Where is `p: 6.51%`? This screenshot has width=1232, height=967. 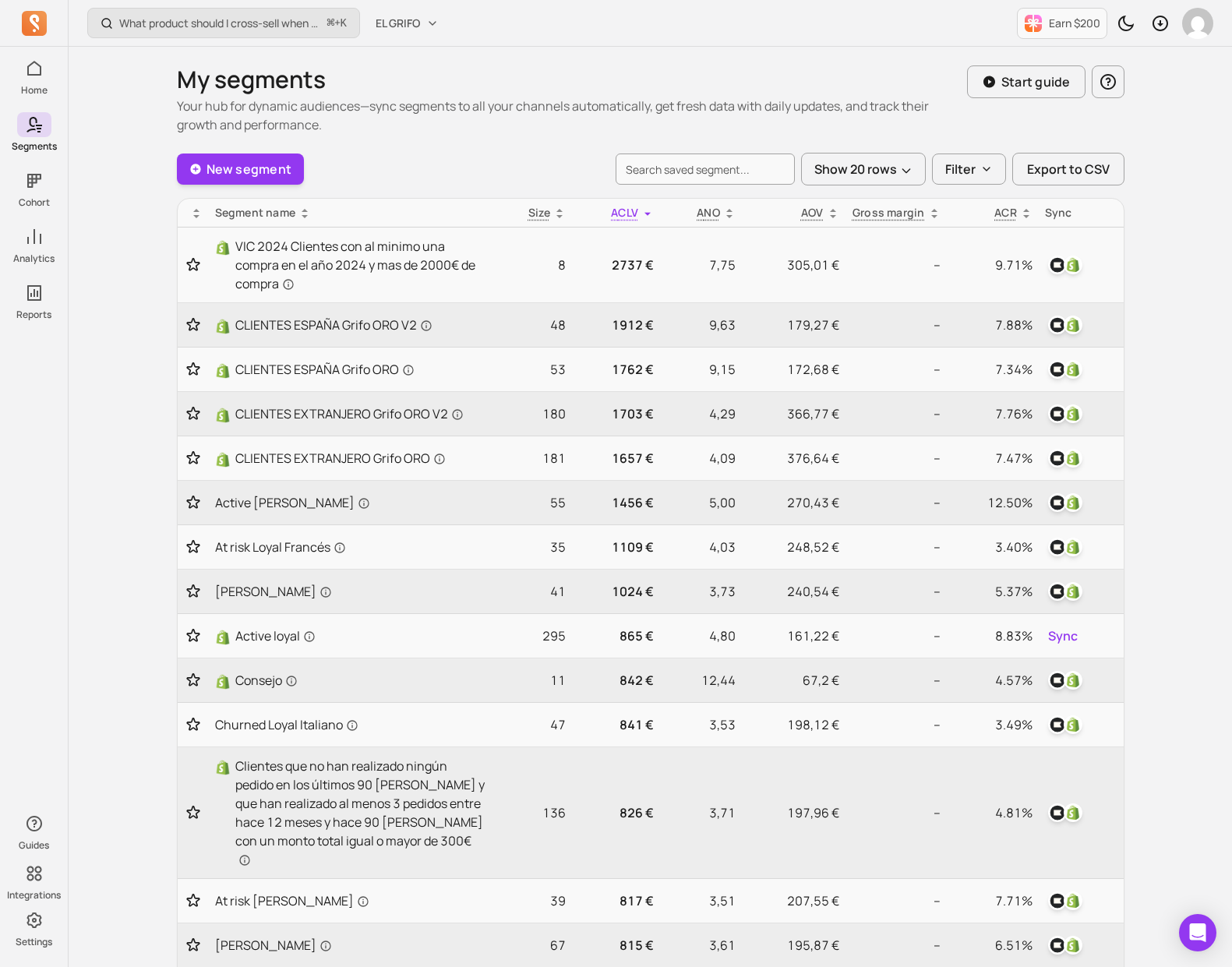
p: 6.51% is located at coordinates (993, 944).